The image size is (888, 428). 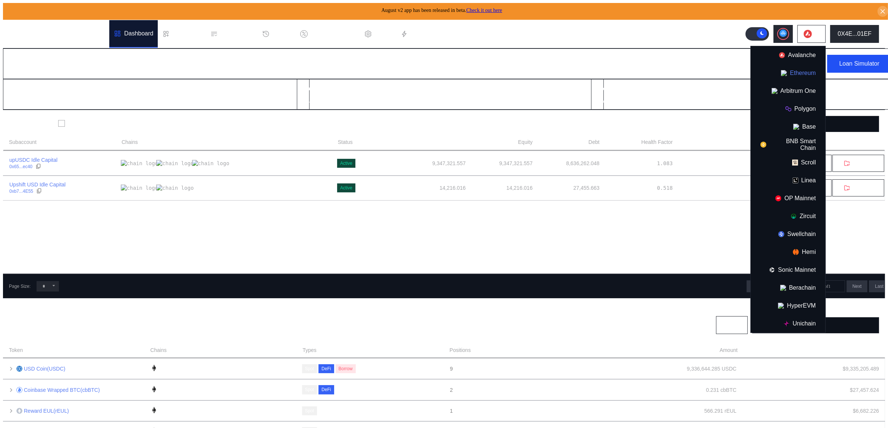 What do you see at coordinates (525, 142) in the screenshot?
I see `span: Equity` at bounding box center [525, 142].